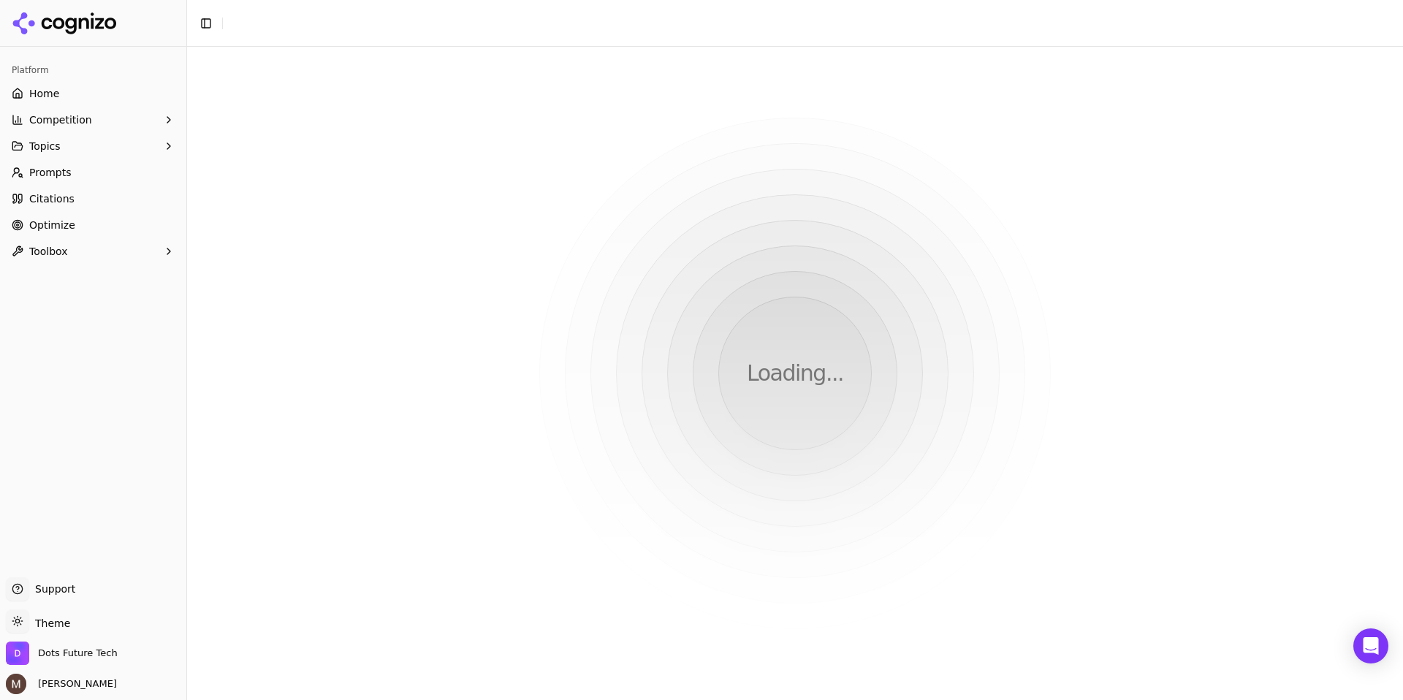 This screenshot has height=700, width=1403. Describe the element at coordinates (50, 623) in the screenshot. I see `span: Theme` at that location.